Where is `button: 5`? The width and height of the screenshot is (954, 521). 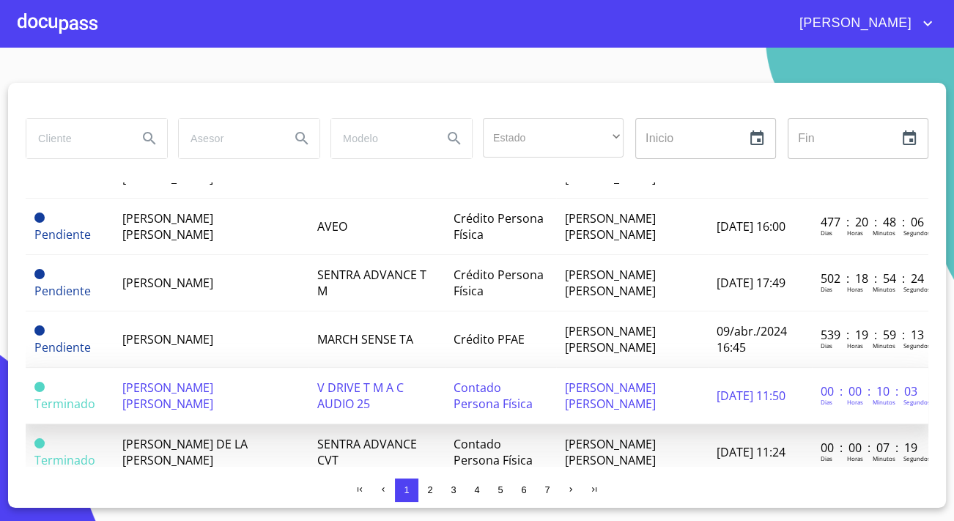
button: 5 is located at coordinates (500, 490).